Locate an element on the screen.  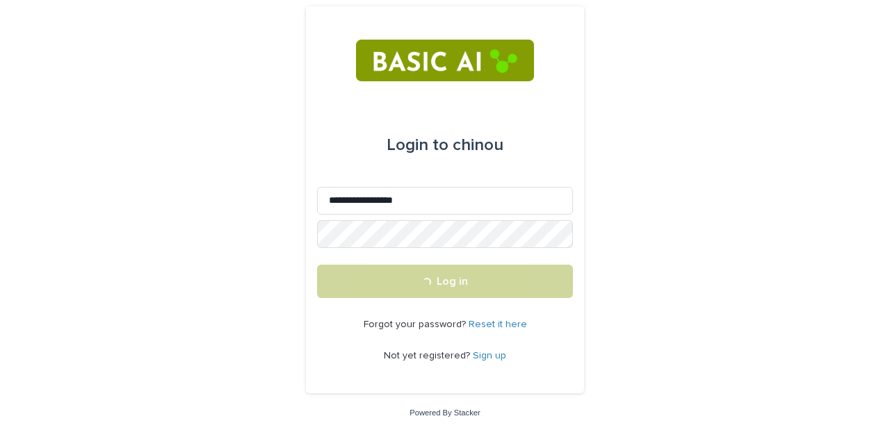
span: Forgot your password? is located at coordinates (416, 325).